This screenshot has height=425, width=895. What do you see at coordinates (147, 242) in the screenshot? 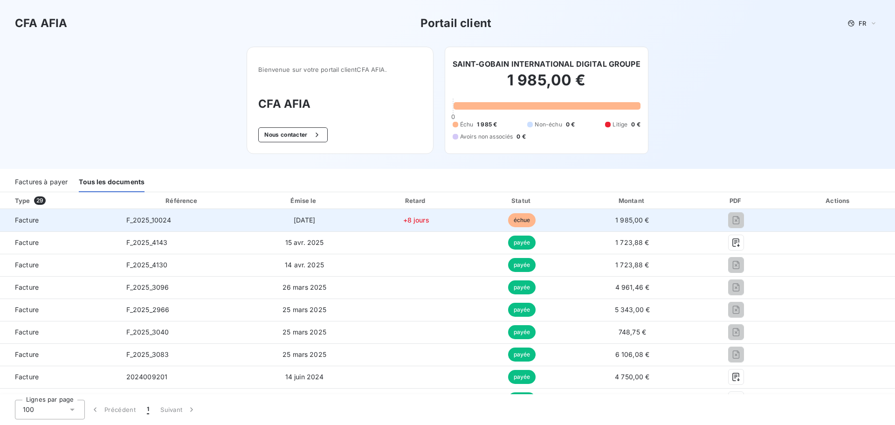
I see `span: F_2025_4143` at bounding box center [147, 242].